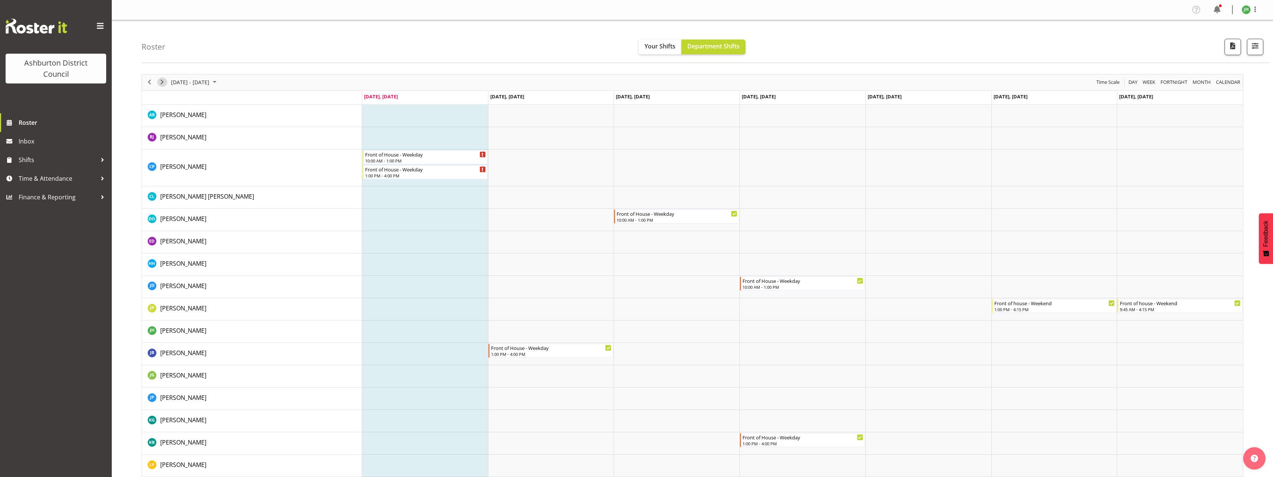 This screenshot has width=1273, height=477. Describe the element at coordinates (1201, 82) in the screenshot. I see `span: Month` at that location.